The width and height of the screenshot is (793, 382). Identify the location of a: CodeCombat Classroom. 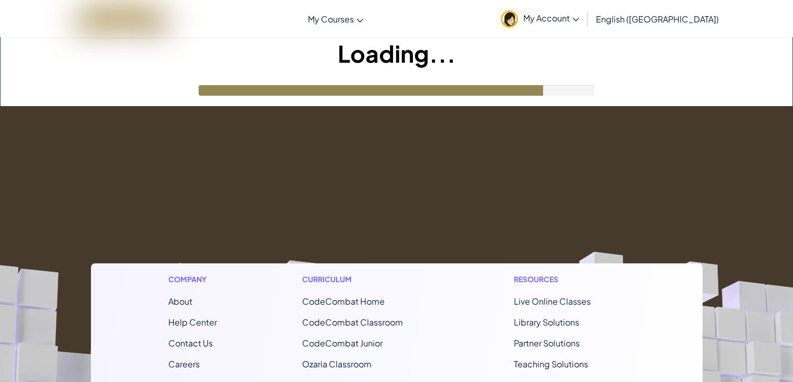
(353, 322).